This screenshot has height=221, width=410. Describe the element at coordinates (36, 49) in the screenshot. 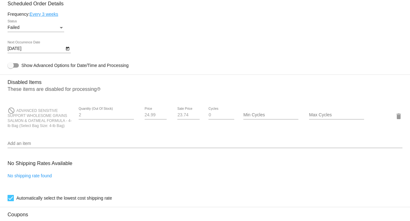

I see `input: Next Occurrence Date` at that location.